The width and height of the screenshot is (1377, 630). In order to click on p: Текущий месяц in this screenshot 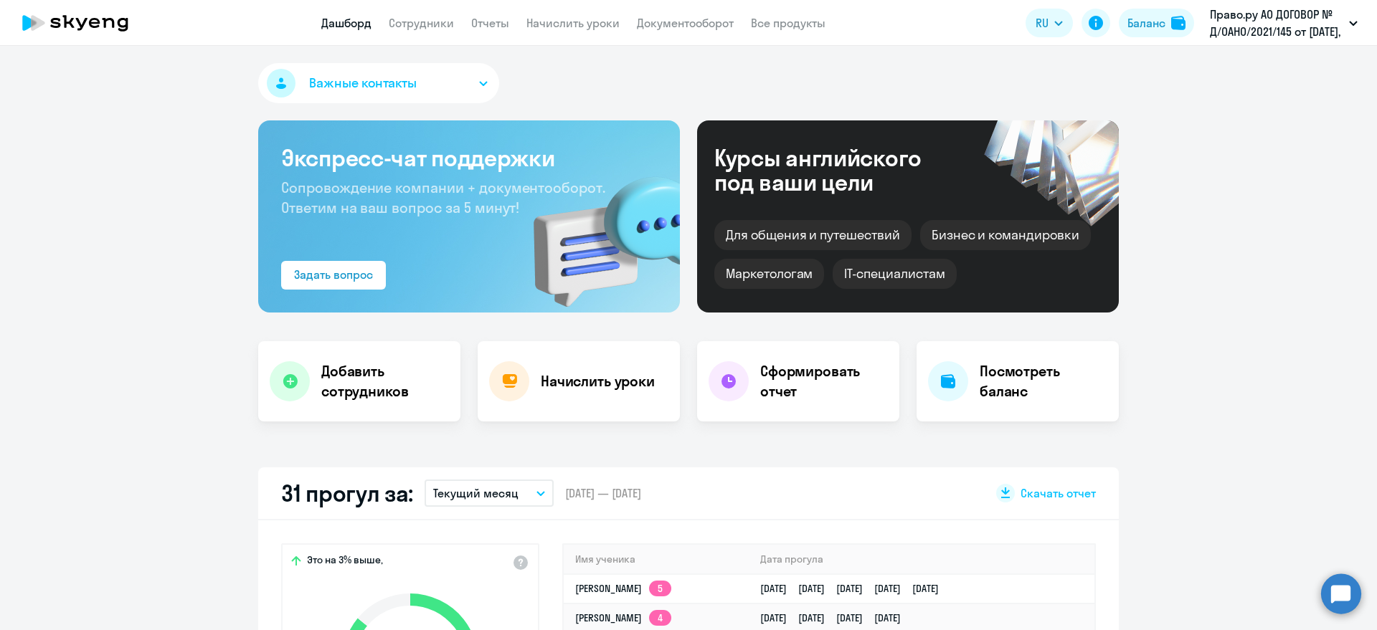, I will do `click(475, 493)`.